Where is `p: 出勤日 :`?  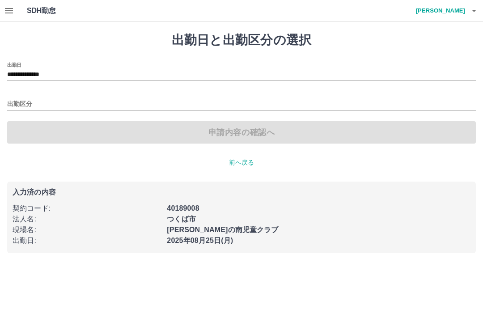
p: 出勤日 : is located at coordinates (87, 241).